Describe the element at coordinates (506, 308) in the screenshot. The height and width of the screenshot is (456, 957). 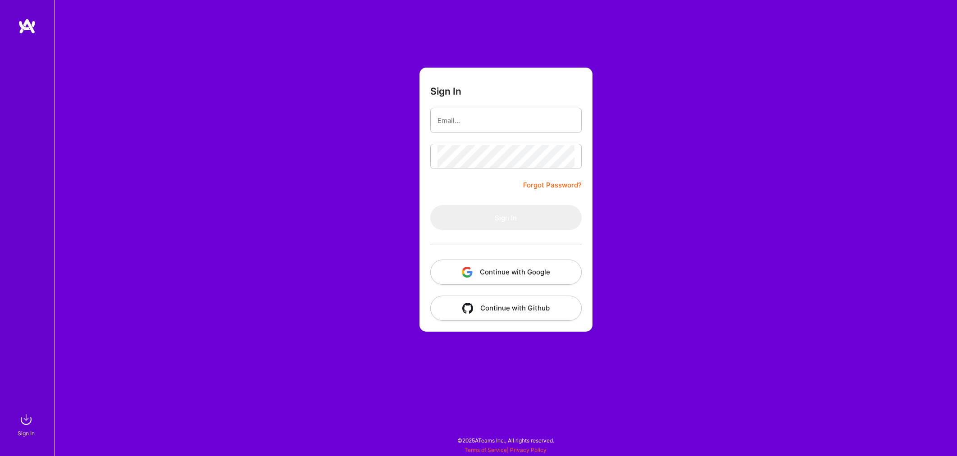
I see `button: Continue with Github` at that location.